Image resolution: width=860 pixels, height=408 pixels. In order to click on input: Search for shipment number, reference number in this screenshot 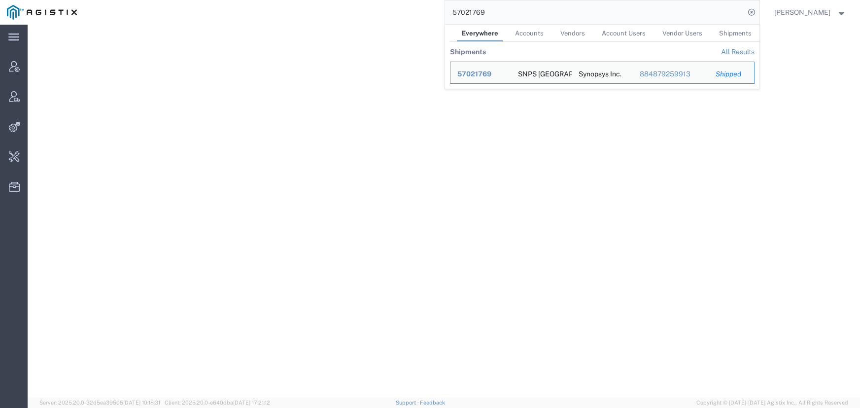, I will do `click(595, 12)`.